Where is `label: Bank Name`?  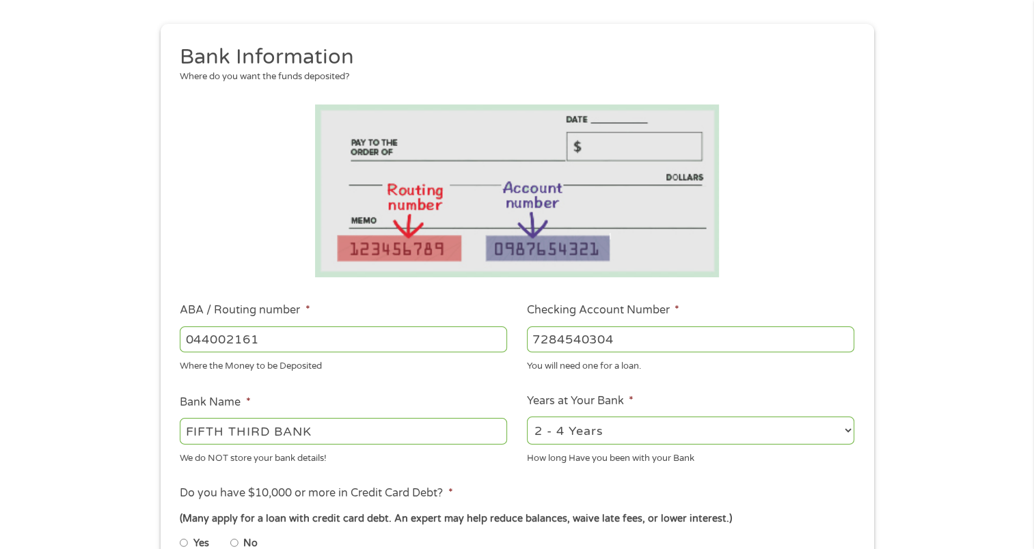
label: Bank Name is located at coordinates (215, 402).